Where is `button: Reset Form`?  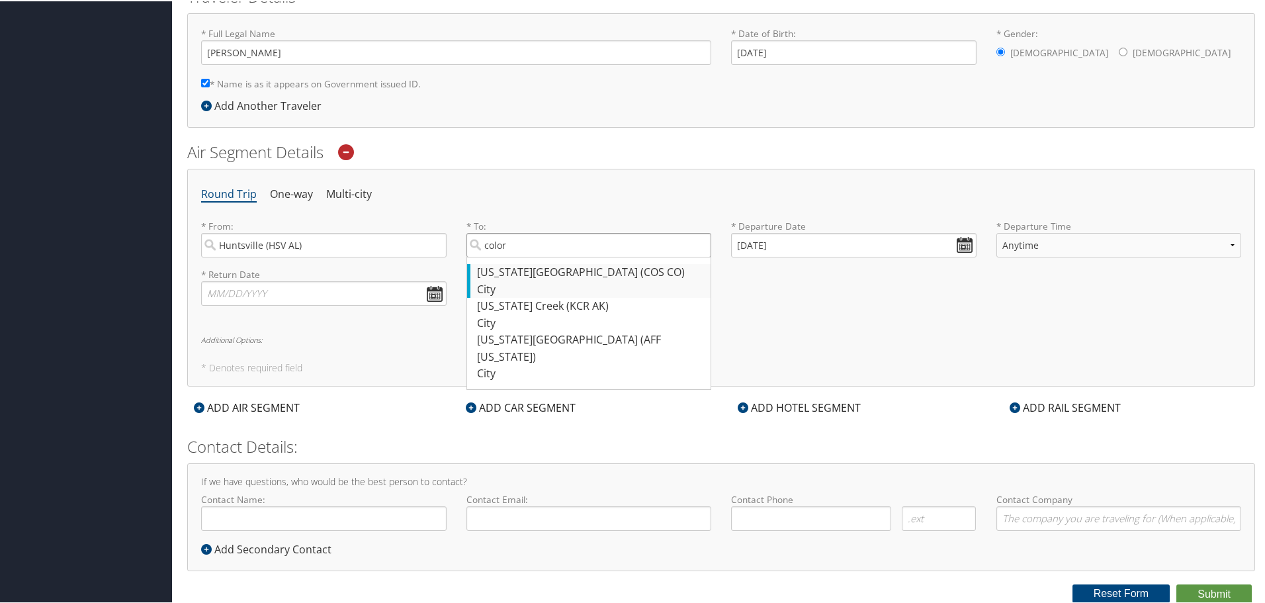 button: Reset Form is located at coordinates (1121, 592).